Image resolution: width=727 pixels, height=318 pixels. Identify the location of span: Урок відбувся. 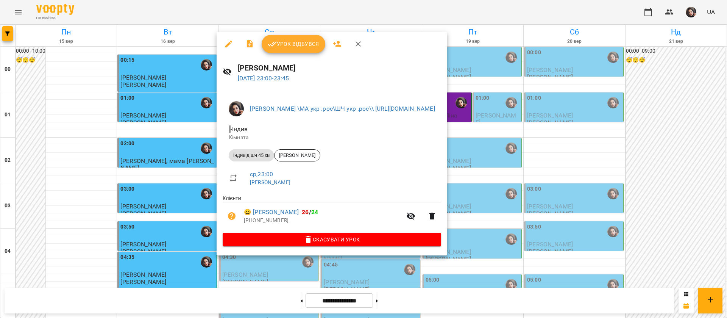
(293, 44).